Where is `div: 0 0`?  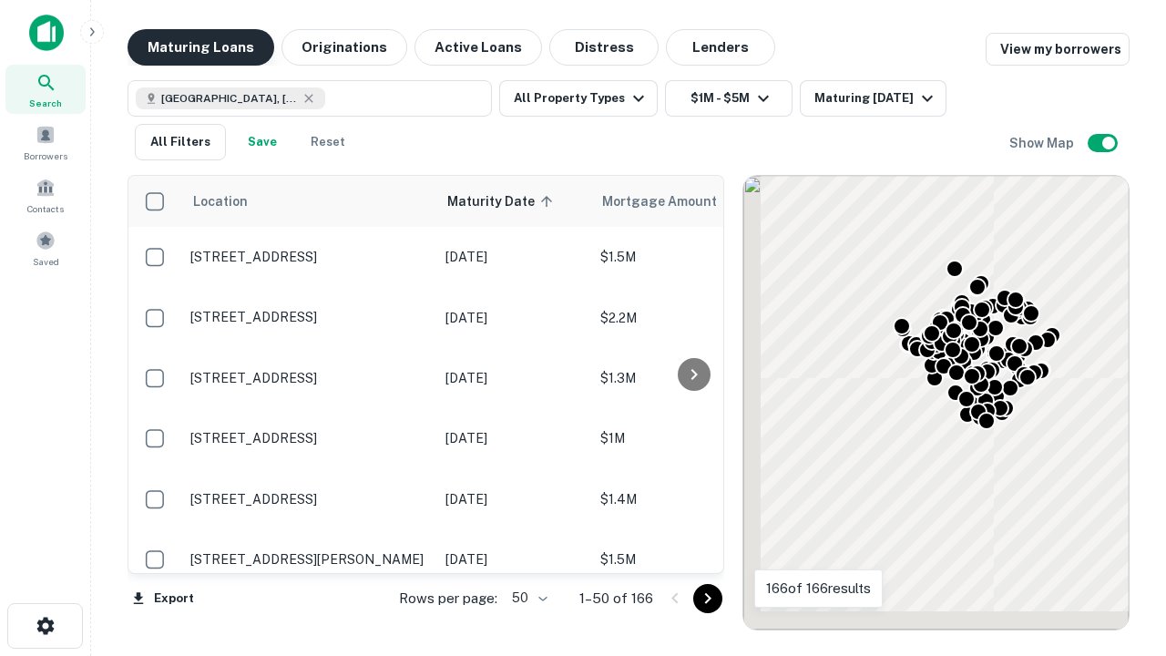
div: 0 0 is located at coordinates (935, 403).